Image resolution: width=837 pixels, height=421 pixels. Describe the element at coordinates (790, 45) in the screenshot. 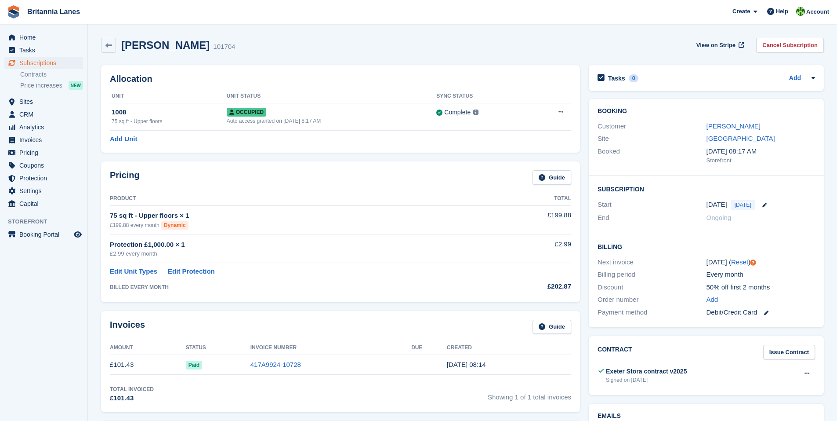

I see `a: Cancel Subscription` at that location.